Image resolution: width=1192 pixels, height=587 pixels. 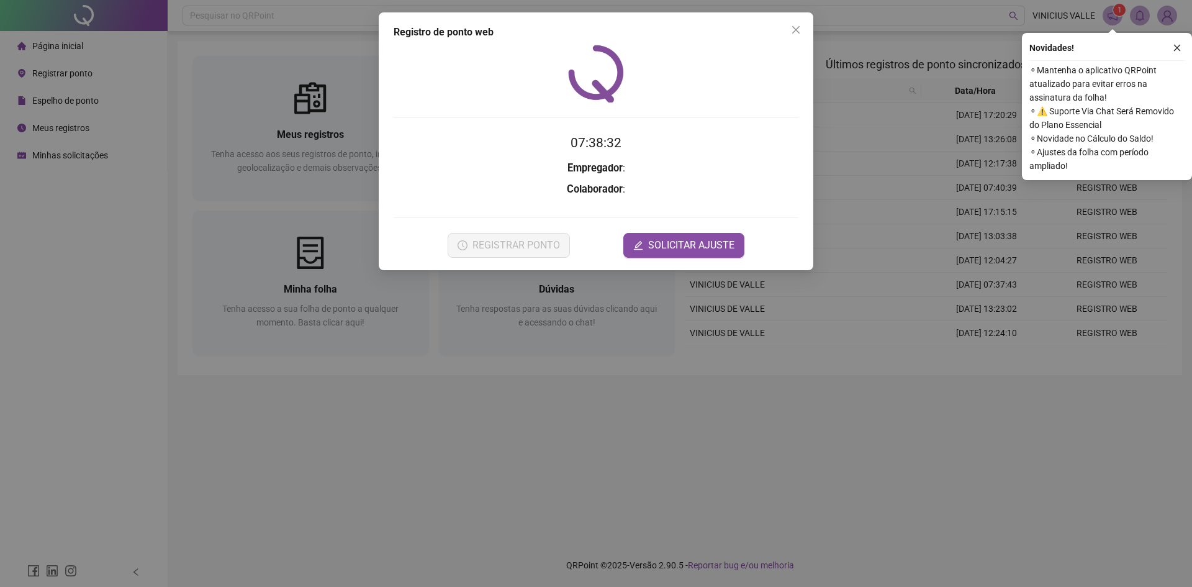 I want to click on img: QRPoint, so click(x=596, y=73).